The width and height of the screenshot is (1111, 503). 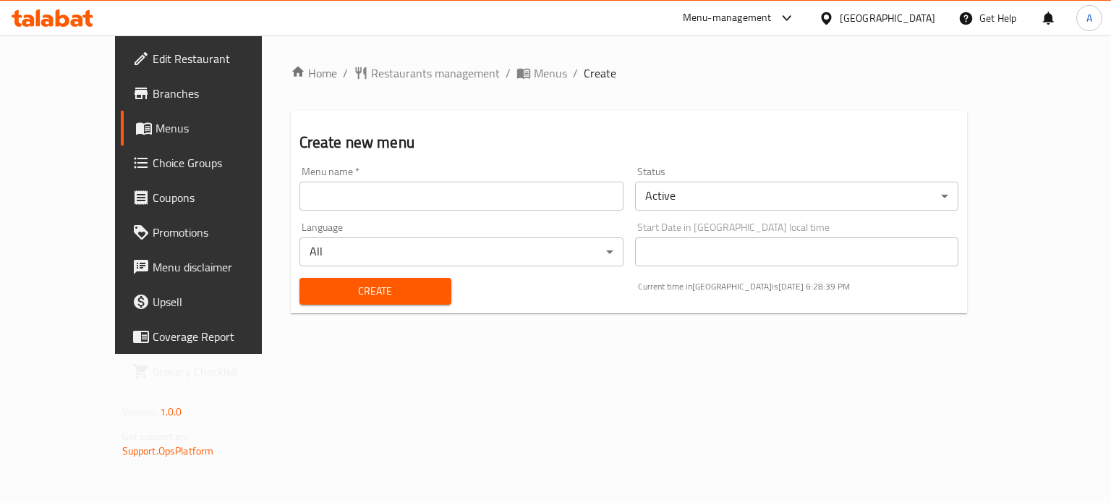 I want to click on span: Branches, so click(x=221, y=93).